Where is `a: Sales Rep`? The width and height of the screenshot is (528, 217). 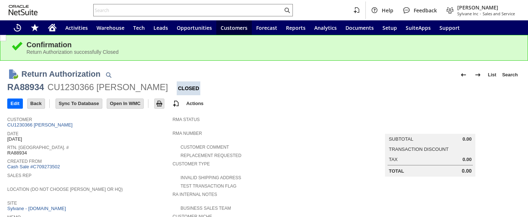
a: Sales Rep is located at coordinates (19, 175).